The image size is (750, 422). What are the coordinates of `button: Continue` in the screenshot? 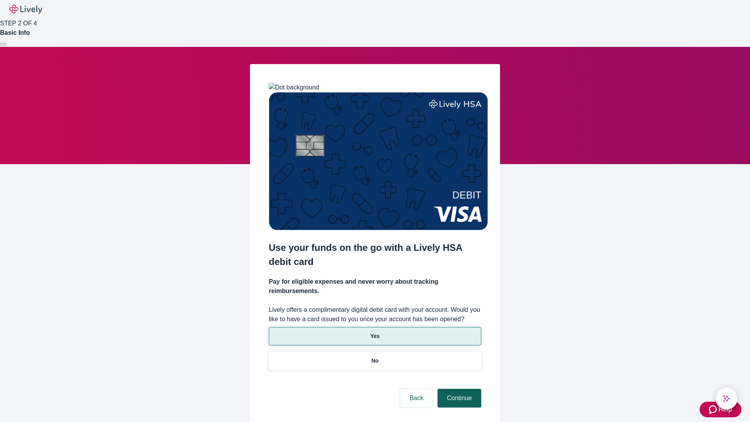 It's located at (459, 398).